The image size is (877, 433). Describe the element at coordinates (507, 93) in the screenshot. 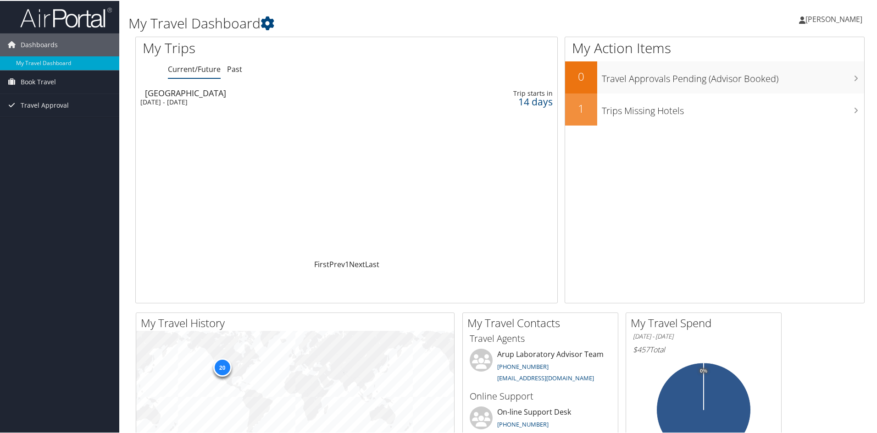

I see `div: Trip starts in` at that location.